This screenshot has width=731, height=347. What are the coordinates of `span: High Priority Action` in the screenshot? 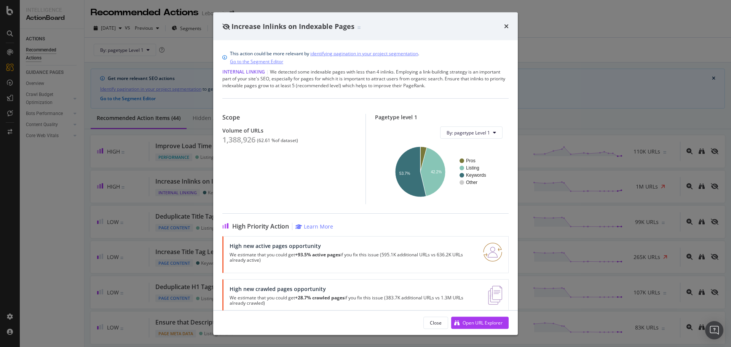 It's located at (260, 226).